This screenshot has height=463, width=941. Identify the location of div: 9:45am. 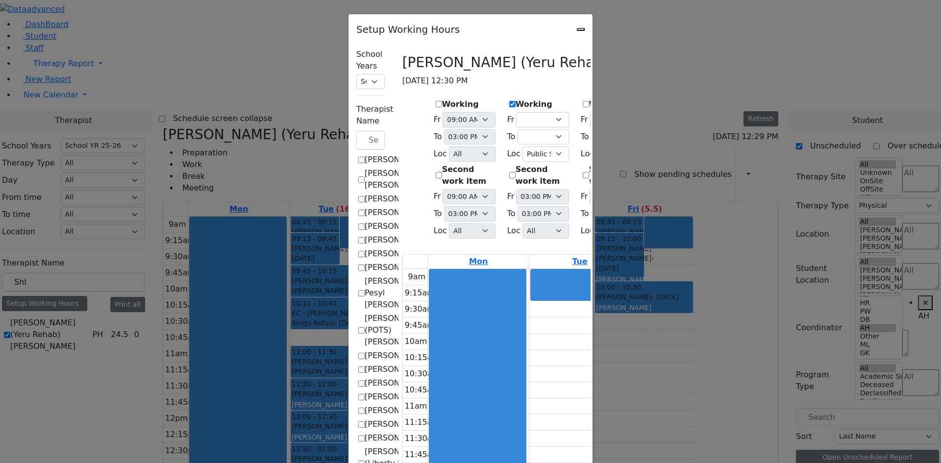
(420, 326).